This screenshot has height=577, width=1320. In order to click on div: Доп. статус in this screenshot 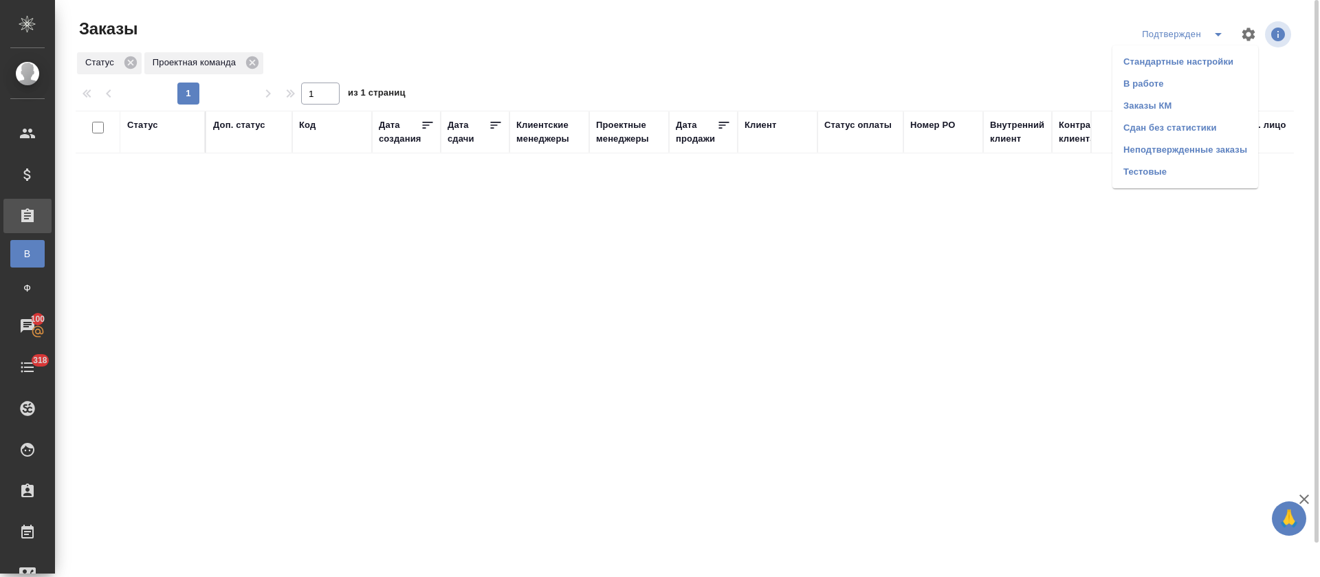, I will do `click(239, 125)`.